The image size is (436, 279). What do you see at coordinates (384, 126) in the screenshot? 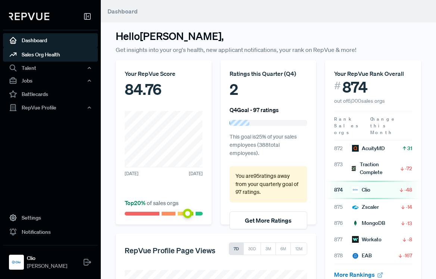
I see `span: Change this Month` at bounding box center [384, 126].